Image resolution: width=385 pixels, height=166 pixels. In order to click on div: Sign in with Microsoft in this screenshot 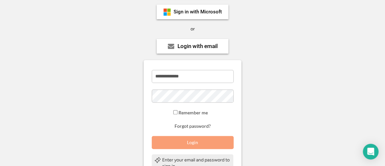, I will do `click(197, 12)`.